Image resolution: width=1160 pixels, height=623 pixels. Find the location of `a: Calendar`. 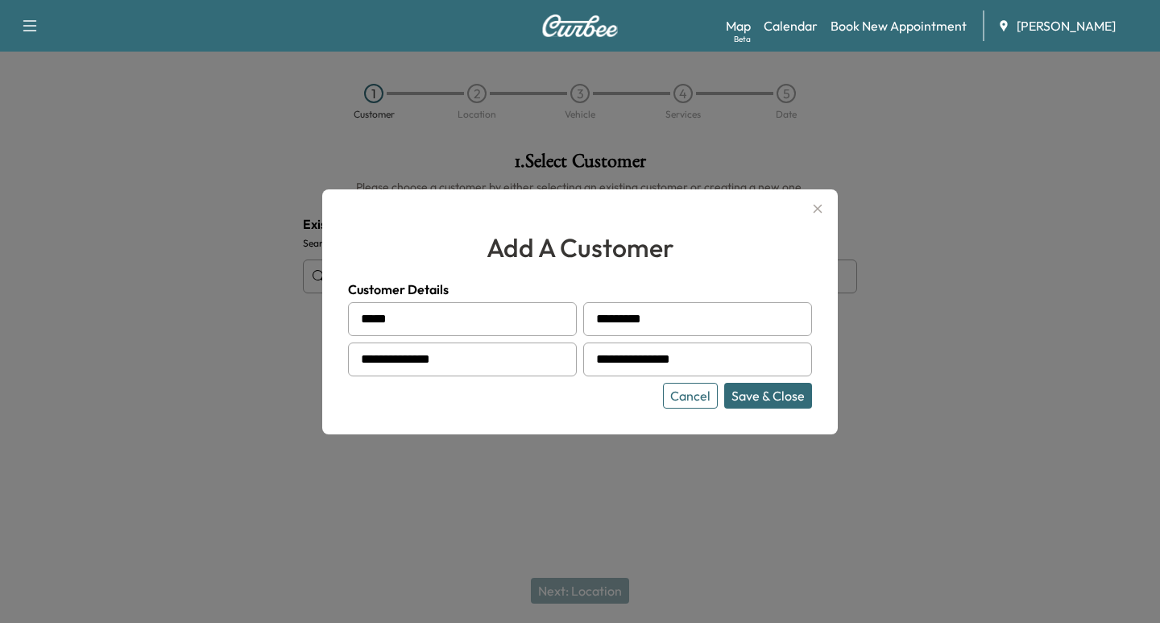

a: Calendar is located at coordinates (790, 26).